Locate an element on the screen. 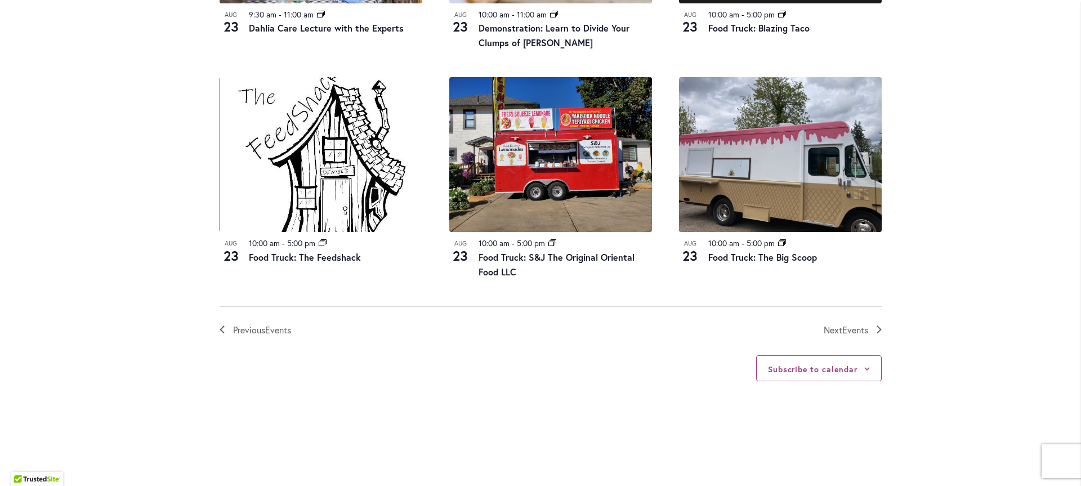 This screenshot has height=486, width=1081. span: Next is located at coordinates (845, 330).